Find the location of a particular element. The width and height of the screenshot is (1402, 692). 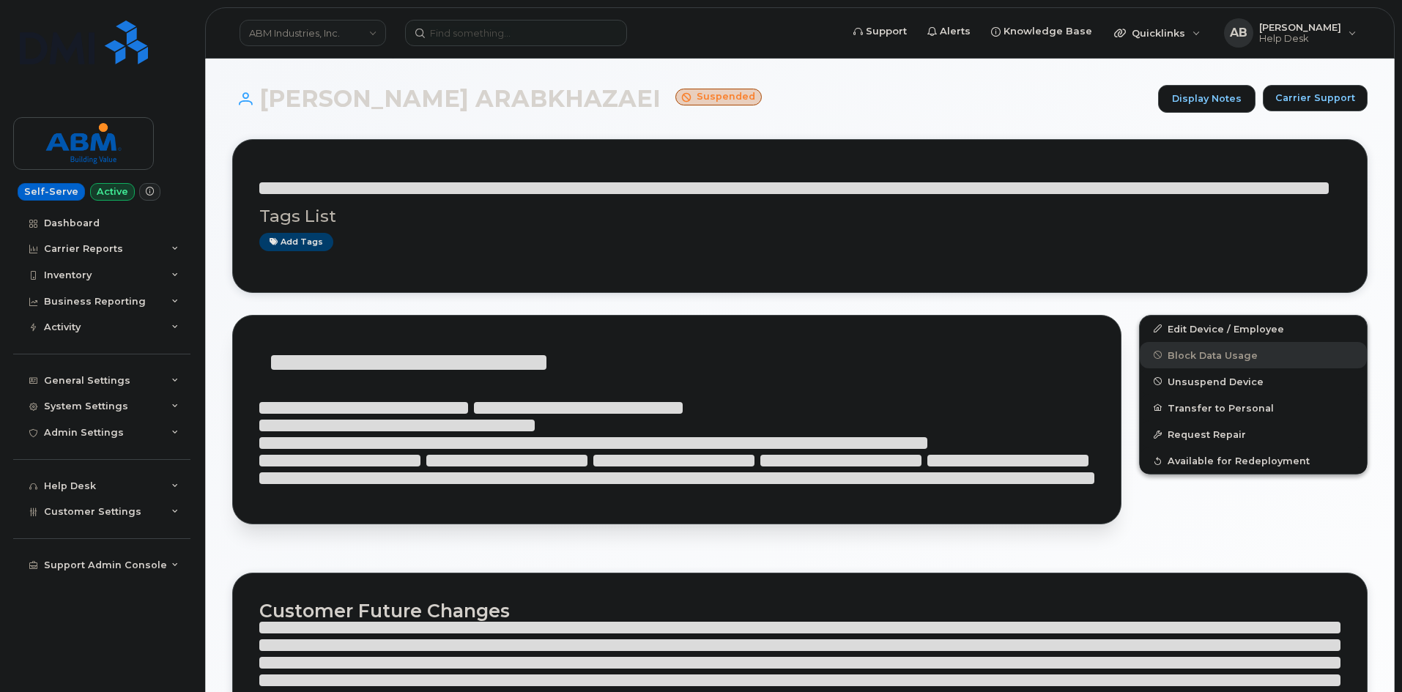

span: Unsuspend Device is located at coordinates (1215, 381).